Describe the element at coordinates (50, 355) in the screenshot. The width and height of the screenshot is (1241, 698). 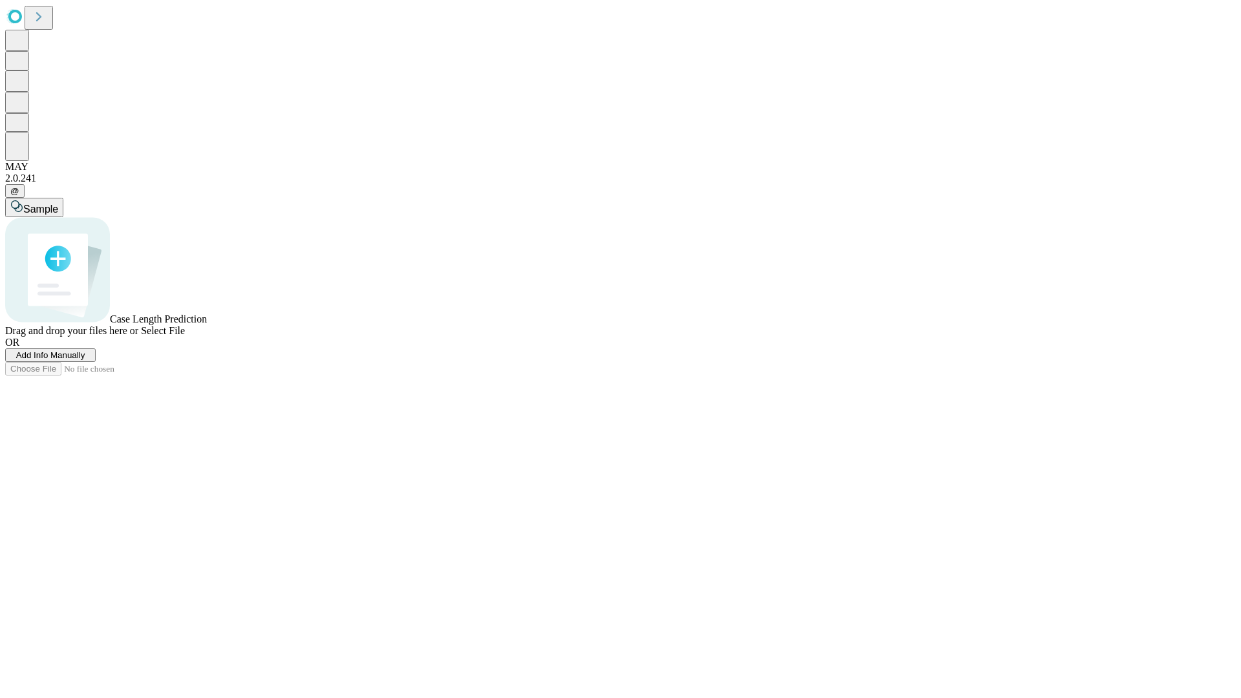
I see `span: Add Info Manually` at that location.